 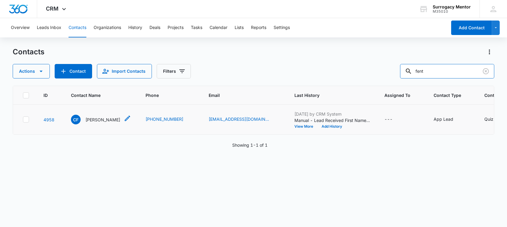 I want to click on span: ID, so click(x=46, y=95).